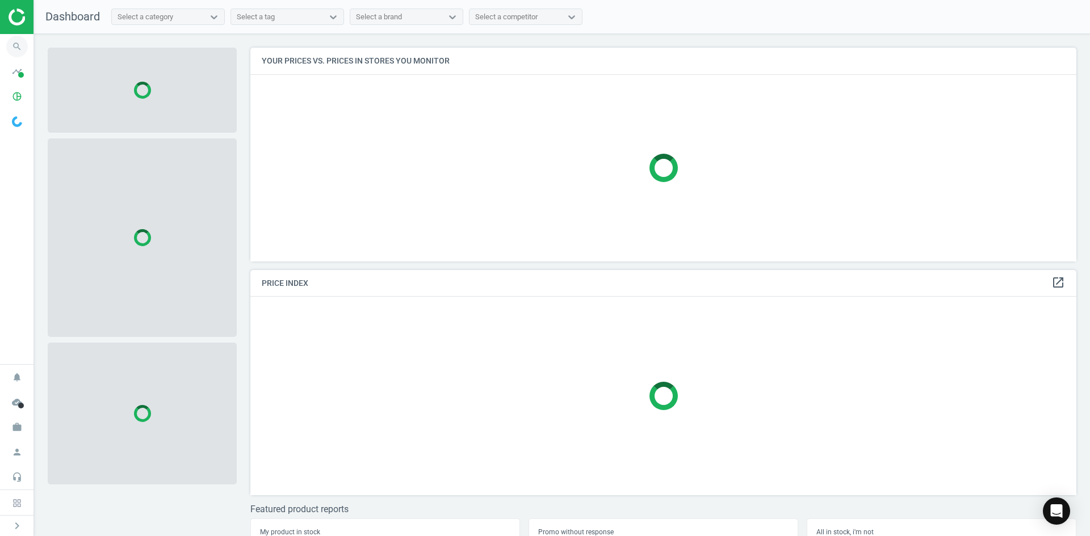 Image resolution: width=1090 pixels, height=536 pixels. Describe the element at coordinates (941, 532) in the screenshot. I see `h5: All in stock, i'm not` at that location.